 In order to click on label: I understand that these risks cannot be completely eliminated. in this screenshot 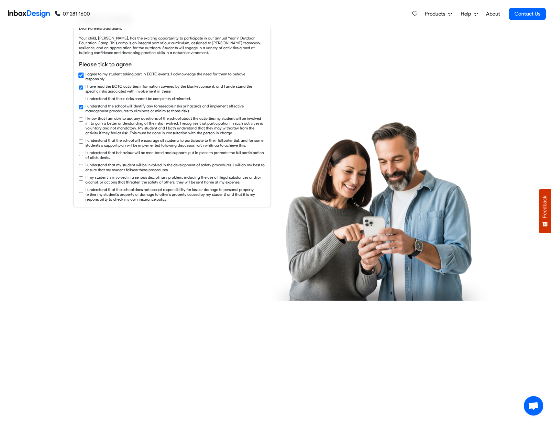, I will do `click(138, 98)`.